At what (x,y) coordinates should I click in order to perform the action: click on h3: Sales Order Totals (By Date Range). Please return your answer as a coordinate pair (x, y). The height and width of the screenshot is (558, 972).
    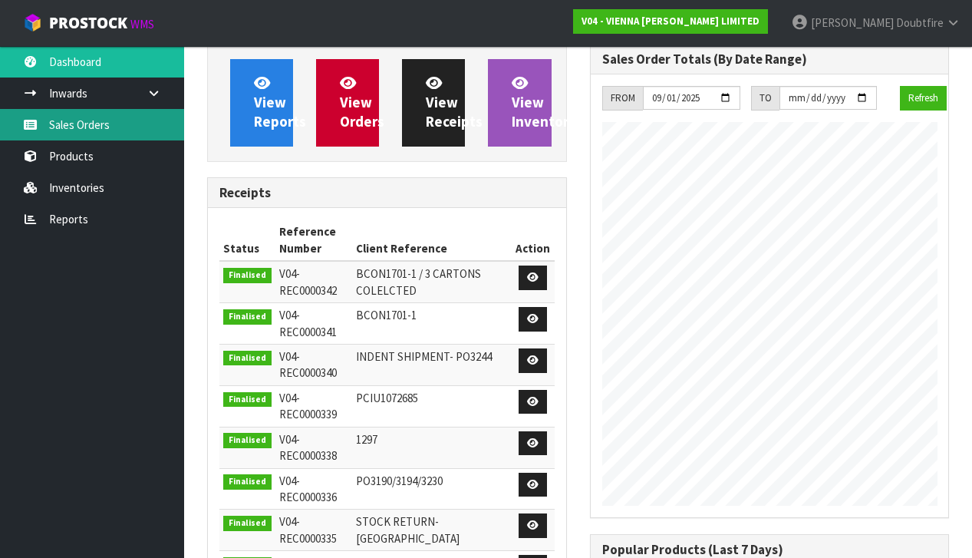
    Looking at the image, I should click on (769, 59).